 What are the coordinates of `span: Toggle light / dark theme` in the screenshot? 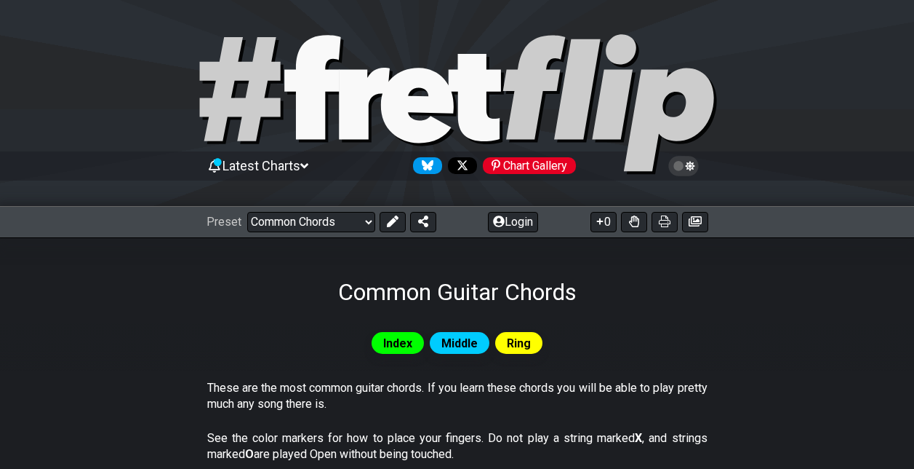 It's located at (684, 166).